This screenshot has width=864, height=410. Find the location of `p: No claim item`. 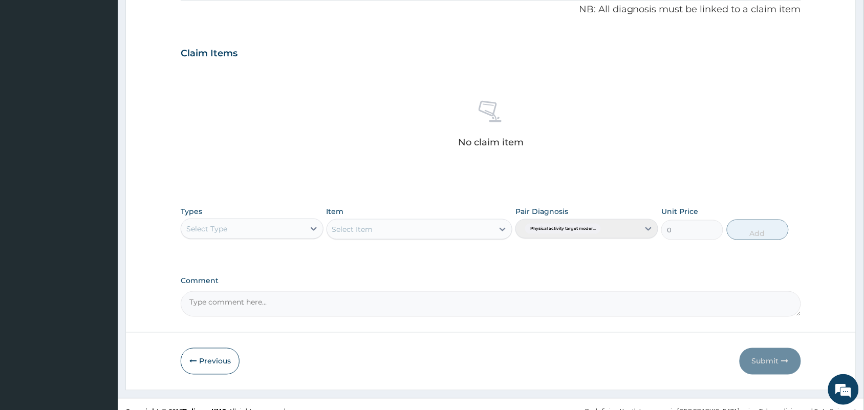

p: No claim item is located at coordinates (491, 142).